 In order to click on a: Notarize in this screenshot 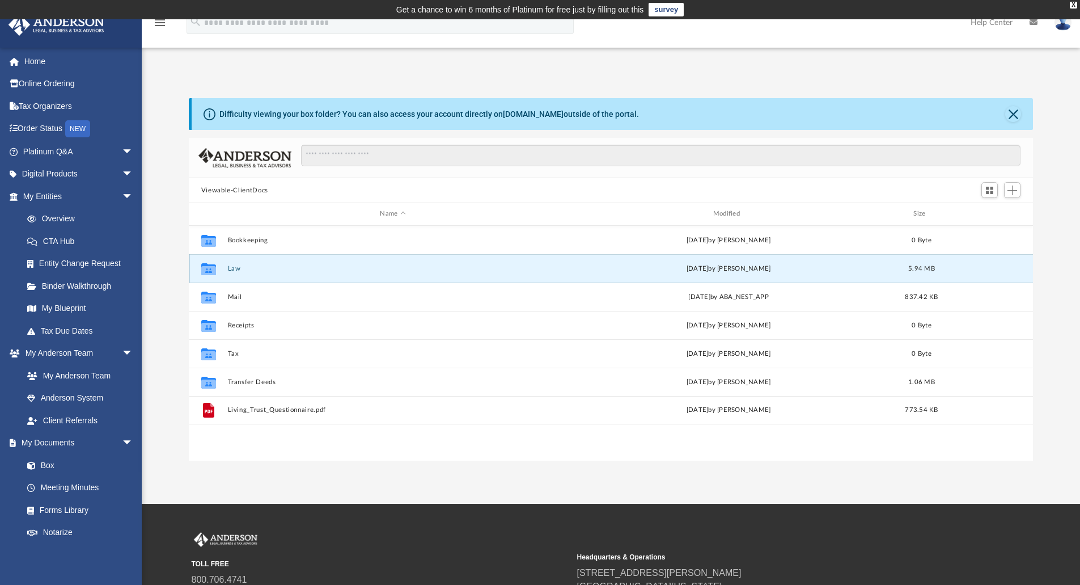, I will do `click(80, 532)`.